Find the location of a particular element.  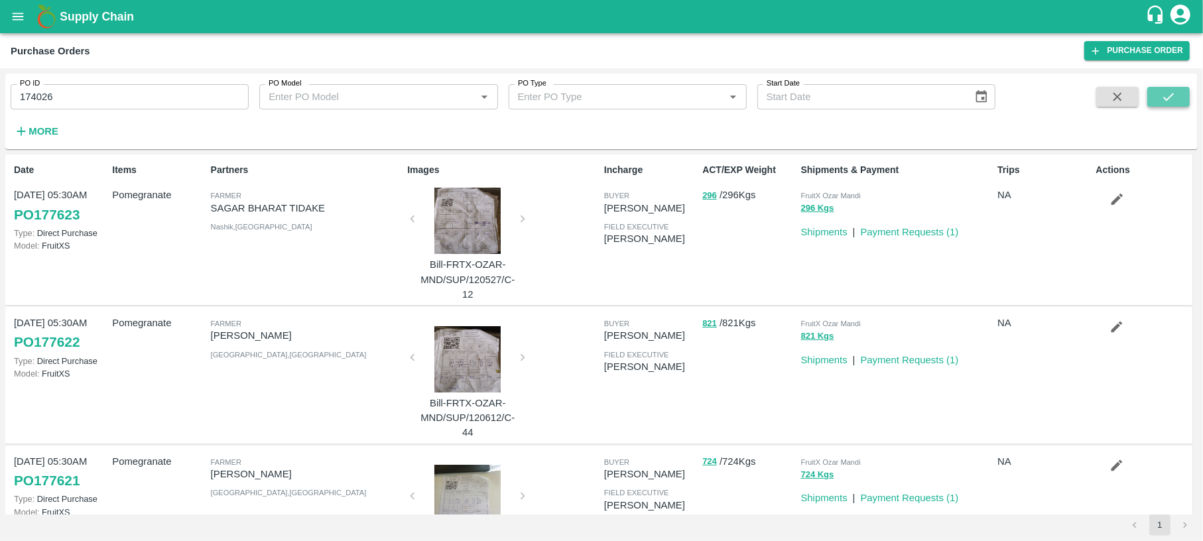

button: 724 Kgs is located at coordinates (818, 475).